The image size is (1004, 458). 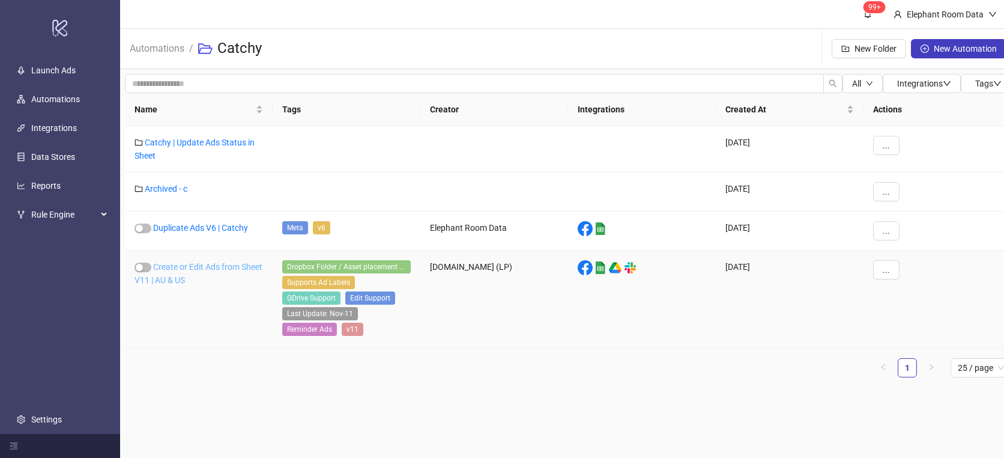 What do you see at coordinates (46, 419) in the screenshot?
I see `a: Settings` at bounding box center [46, 419].